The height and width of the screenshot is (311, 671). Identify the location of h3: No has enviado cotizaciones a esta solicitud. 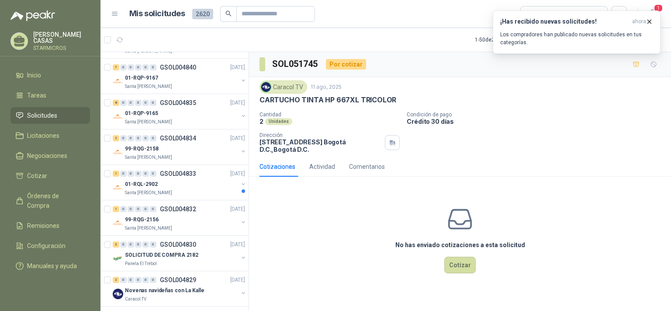
(460, 245).